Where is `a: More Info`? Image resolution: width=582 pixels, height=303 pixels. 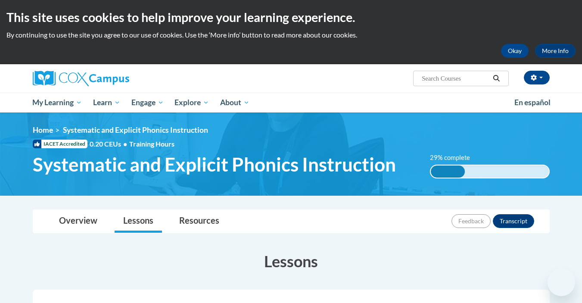
a: More Info is located at coordinates (556, 51).